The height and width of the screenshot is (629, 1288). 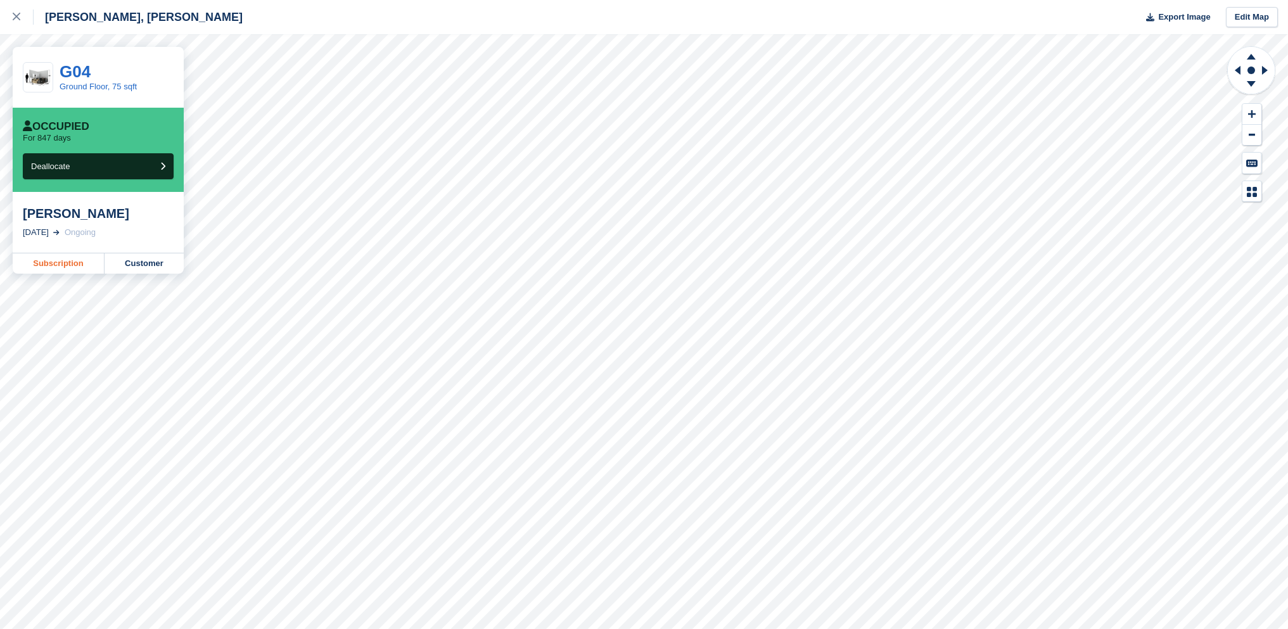 What do you see at coordinates (1252, 135) in the screenshot?
I see `button: Zoom Out` at bounding box center [1252, 135].